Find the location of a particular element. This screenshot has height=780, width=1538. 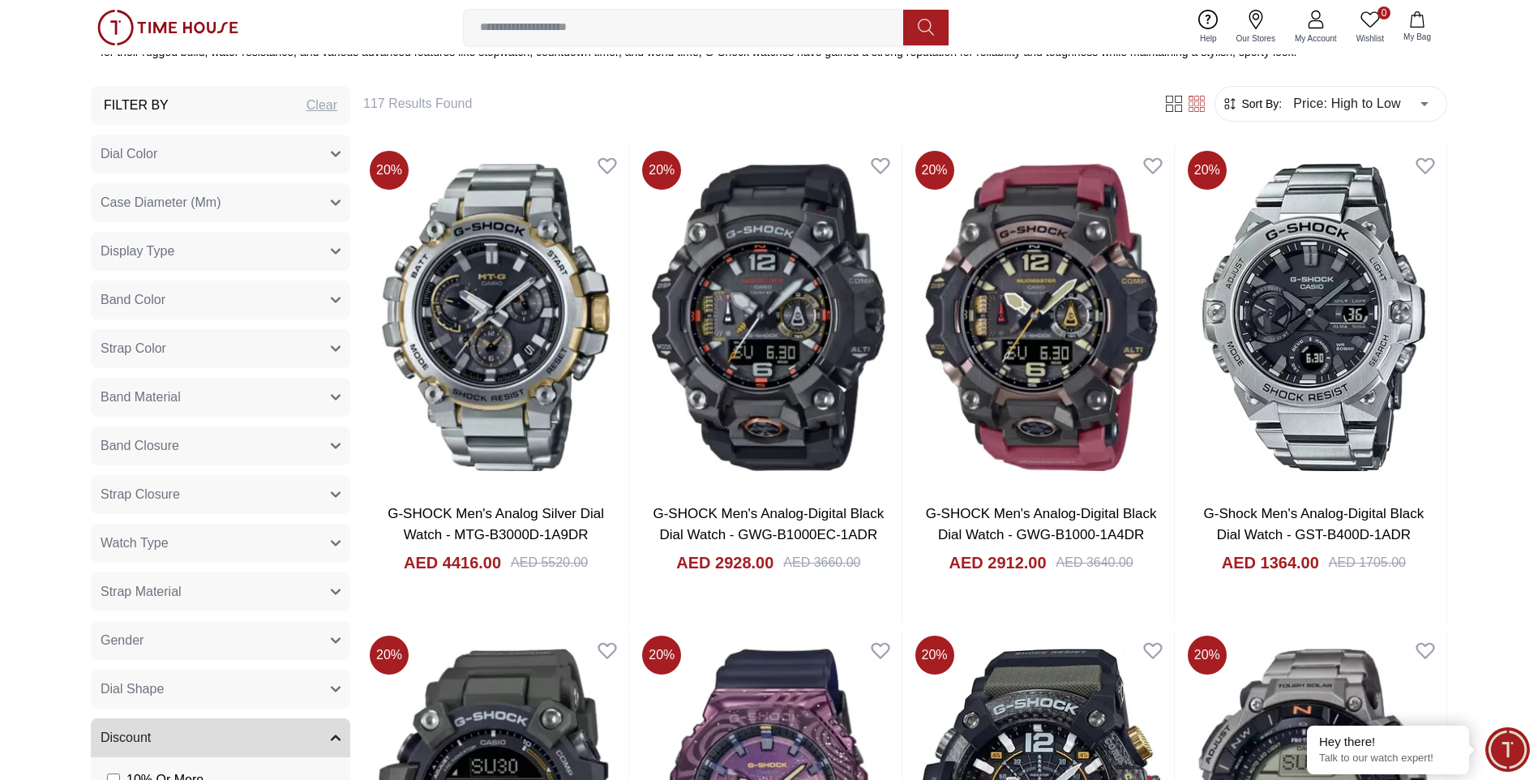

button: Strap Color is located at coordinates (220, 349).